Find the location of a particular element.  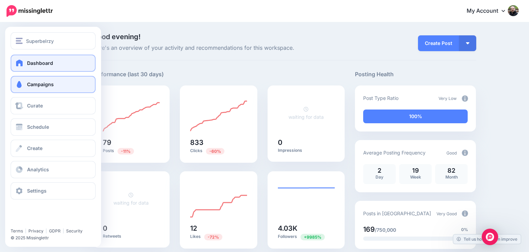

a: Security is located at coordinates (74, 230).